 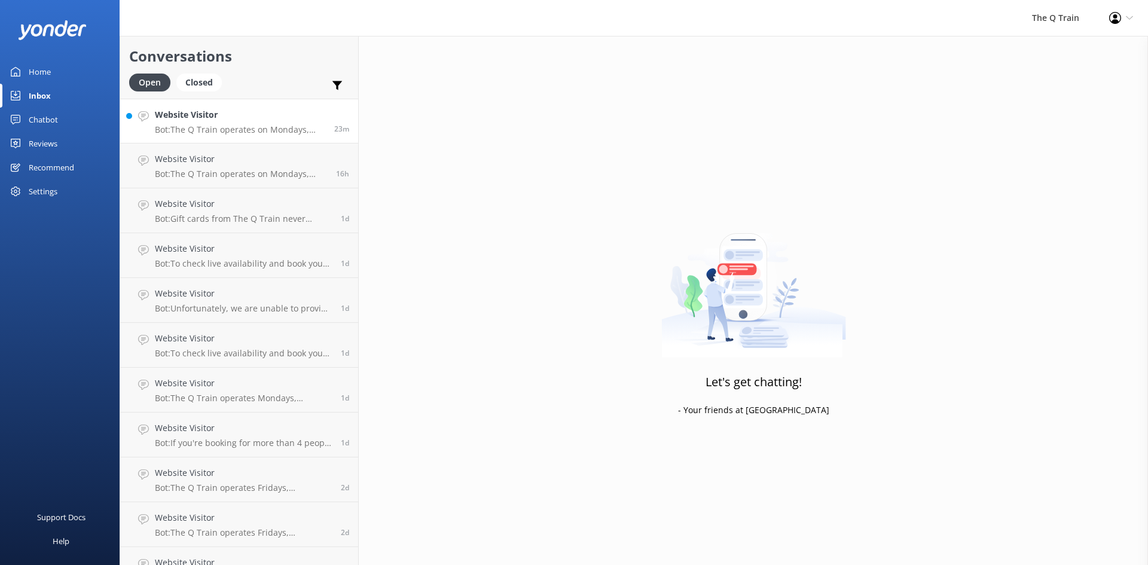 I want to click on a: Website VisitorBot:Unfortunately, we are unable to provide Halal-friendly meals as we have not fo..., so click(x=239, y=300).